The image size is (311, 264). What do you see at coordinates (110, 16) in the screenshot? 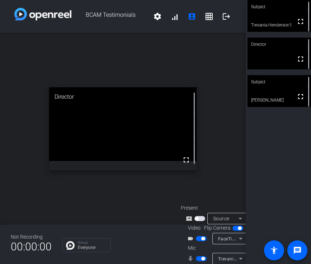
I see `span: BCAM Testimonials` at bounding box center [110, 16].